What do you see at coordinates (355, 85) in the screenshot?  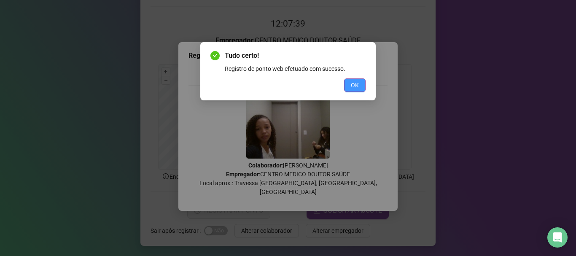 I see `span: OK` at bounding box center [355, 85].